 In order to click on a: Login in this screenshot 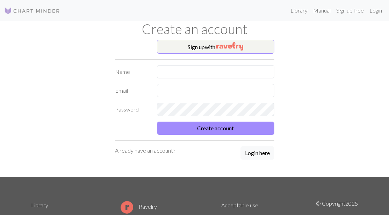, I will do `click(375, 10)`.